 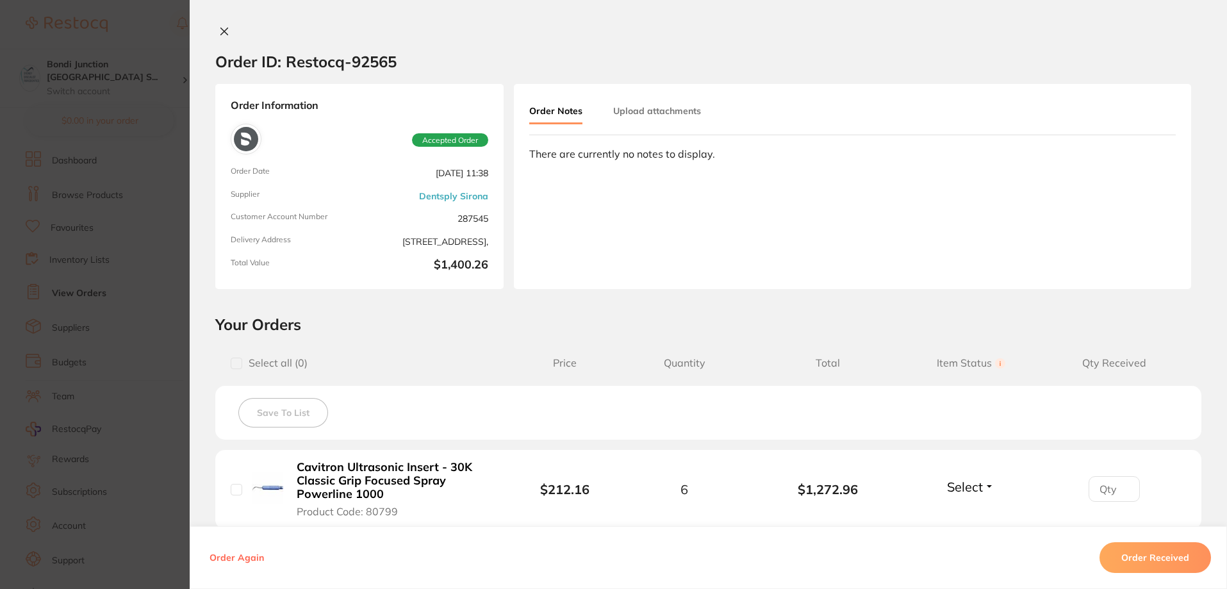 I want to click on img: Dentsply Sirona, so click(x=246, y=139).